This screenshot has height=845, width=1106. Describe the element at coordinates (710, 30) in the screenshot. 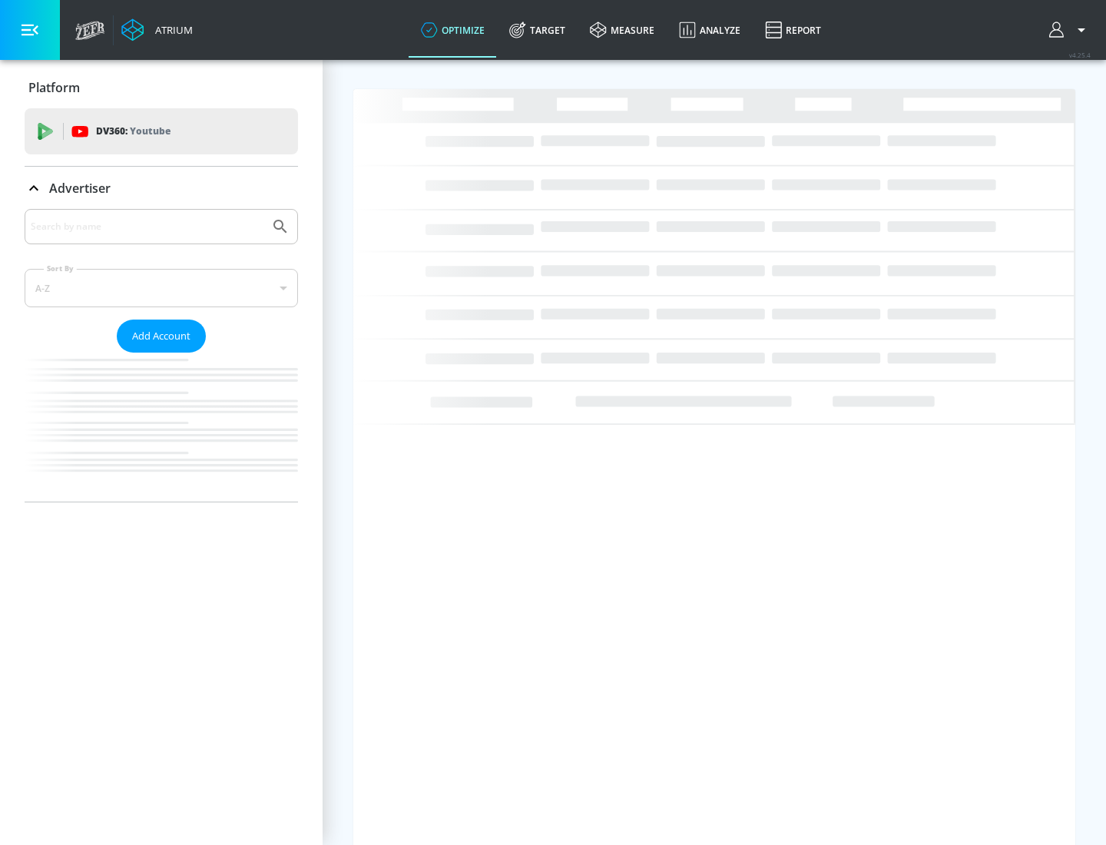

I see `a: Analyze` at that location.